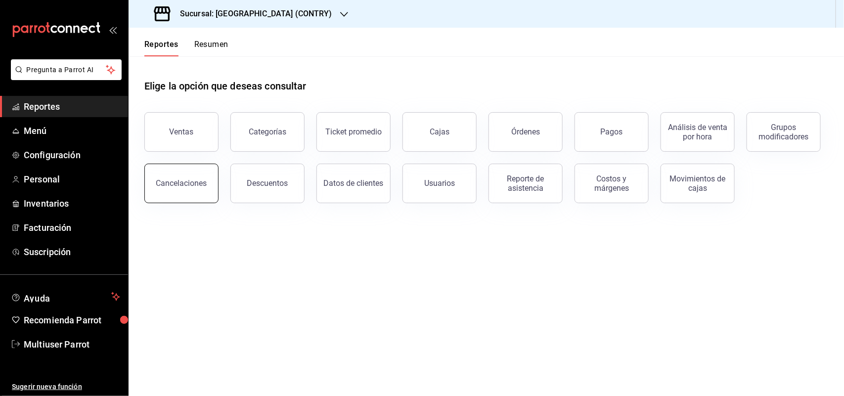  What do you see at coordinates (784, 132) in the screenshot?
I see `button: Grupos modificadores` at bounding box center [784, 132].